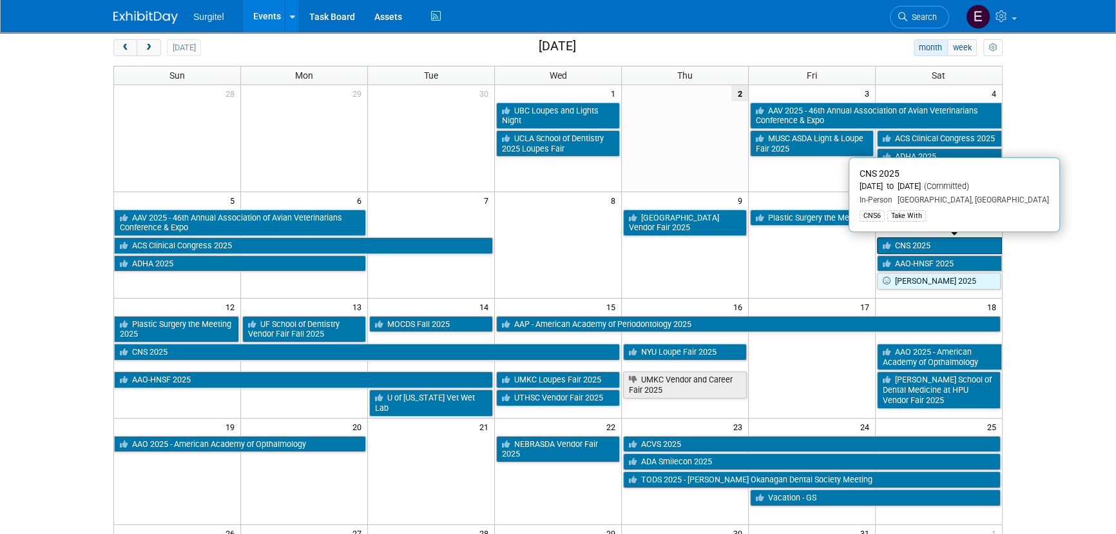 The width and height of the screenshot is (1116, 534). I want to click on div: CNS6, so click(872, 216).